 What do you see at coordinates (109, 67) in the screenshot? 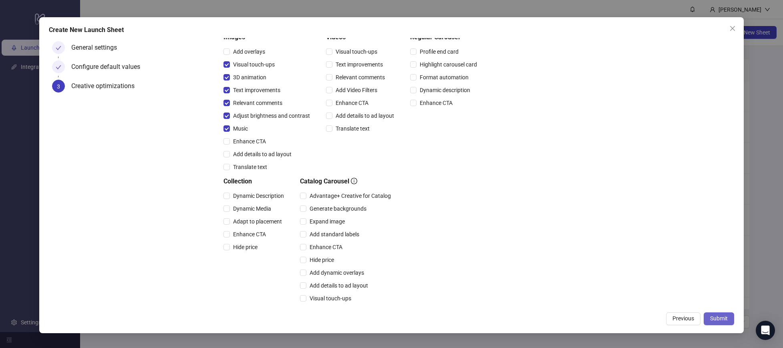
I see `div: Configure default values` at bounding box center [109, 67].